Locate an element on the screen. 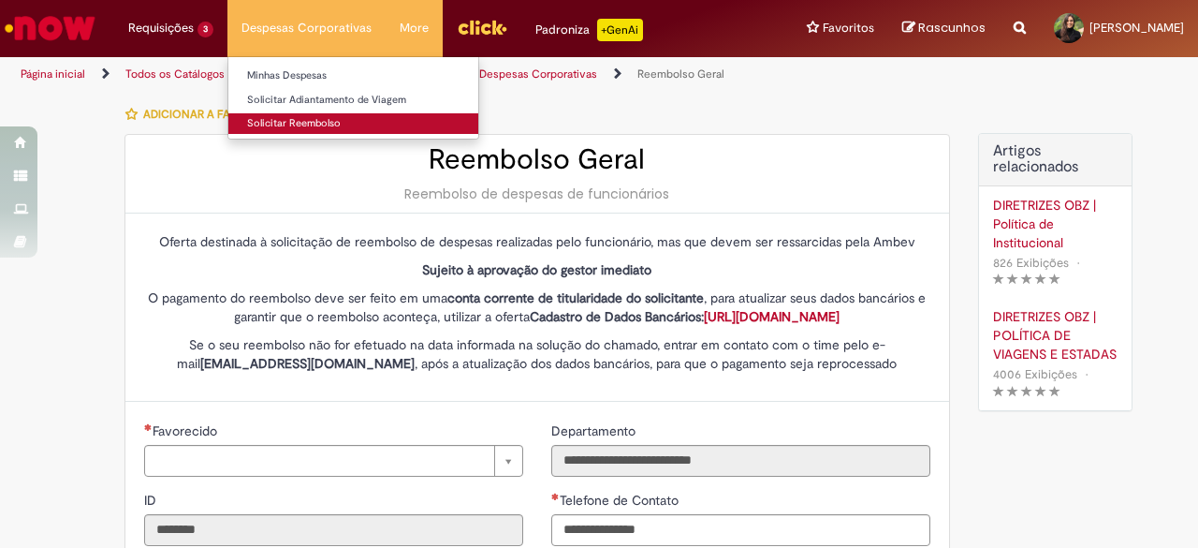 The height and width of the screenshot is (548, 1198). div: Padroniza is located at coordinates (589, 30).